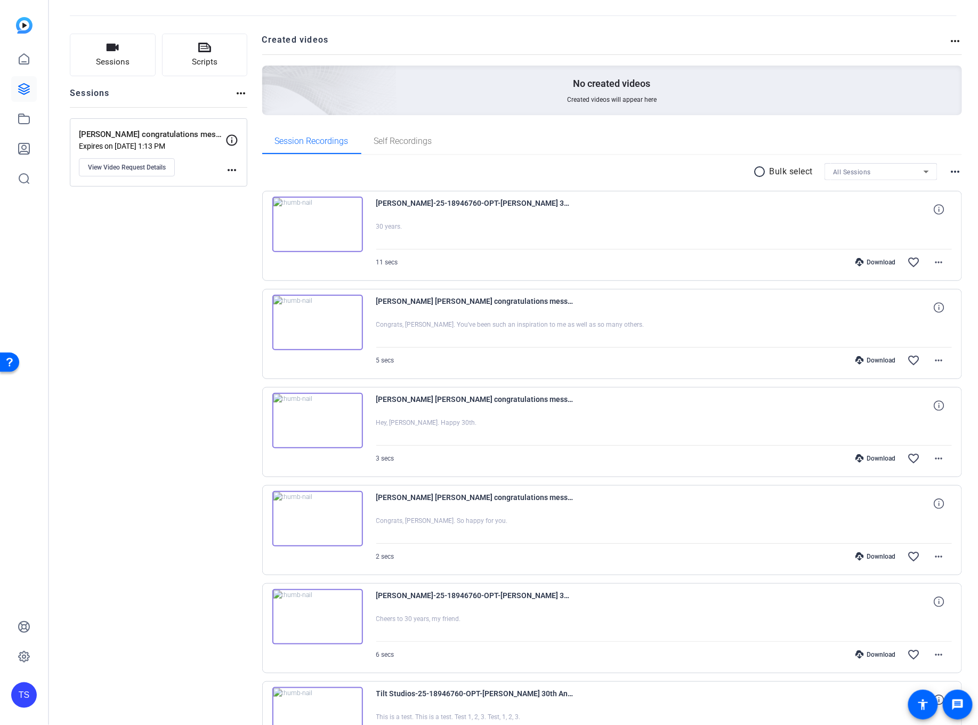  Describe the element at coordinates (385, 458) in the screenshot. I see `span: 3 secs` at that location.